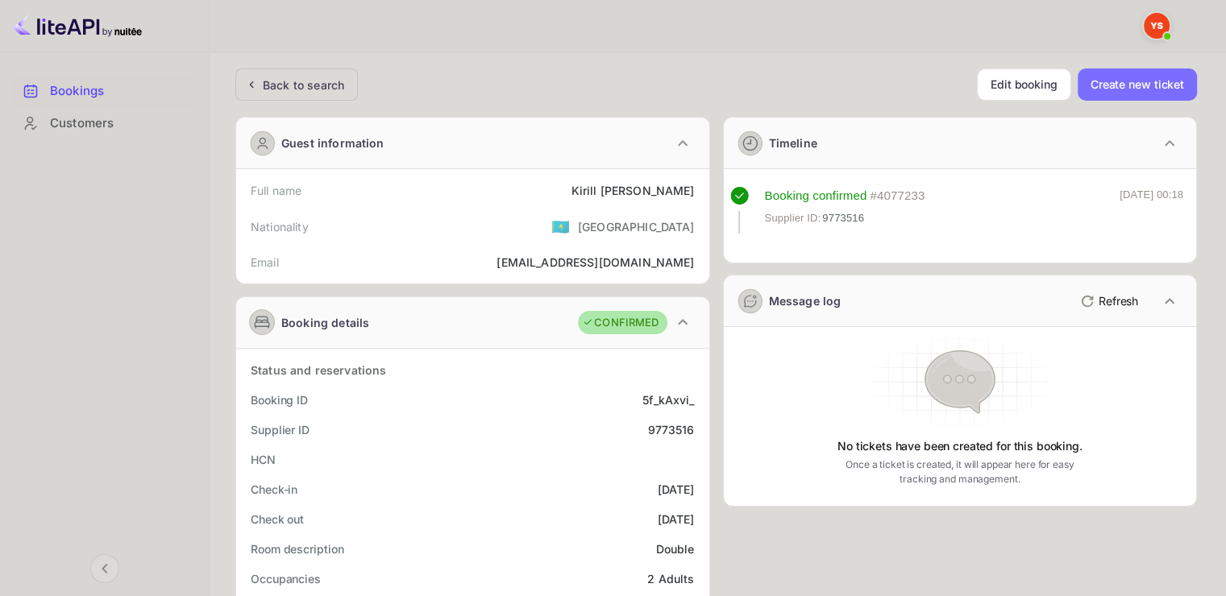 The width and height of the screenshot is (1226, 596). What do you see at coordinates (280, 430) in the screenshot?
I see `div: Supplier ID` at bounding box center [280, 430].